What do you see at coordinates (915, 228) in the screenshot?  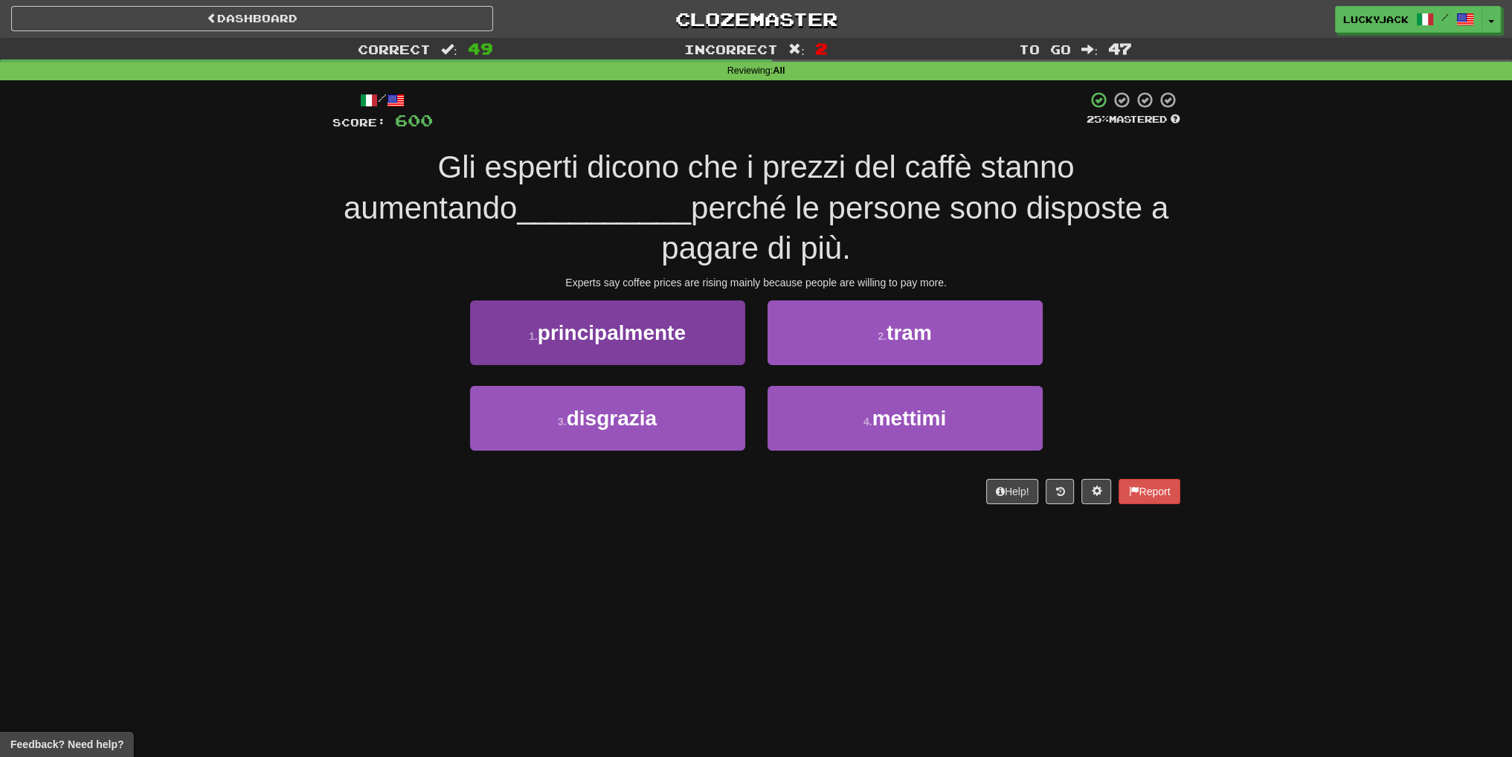 I see `span: perché le persone sono disposte a pagare di più.` at bounding box center [915, 228].